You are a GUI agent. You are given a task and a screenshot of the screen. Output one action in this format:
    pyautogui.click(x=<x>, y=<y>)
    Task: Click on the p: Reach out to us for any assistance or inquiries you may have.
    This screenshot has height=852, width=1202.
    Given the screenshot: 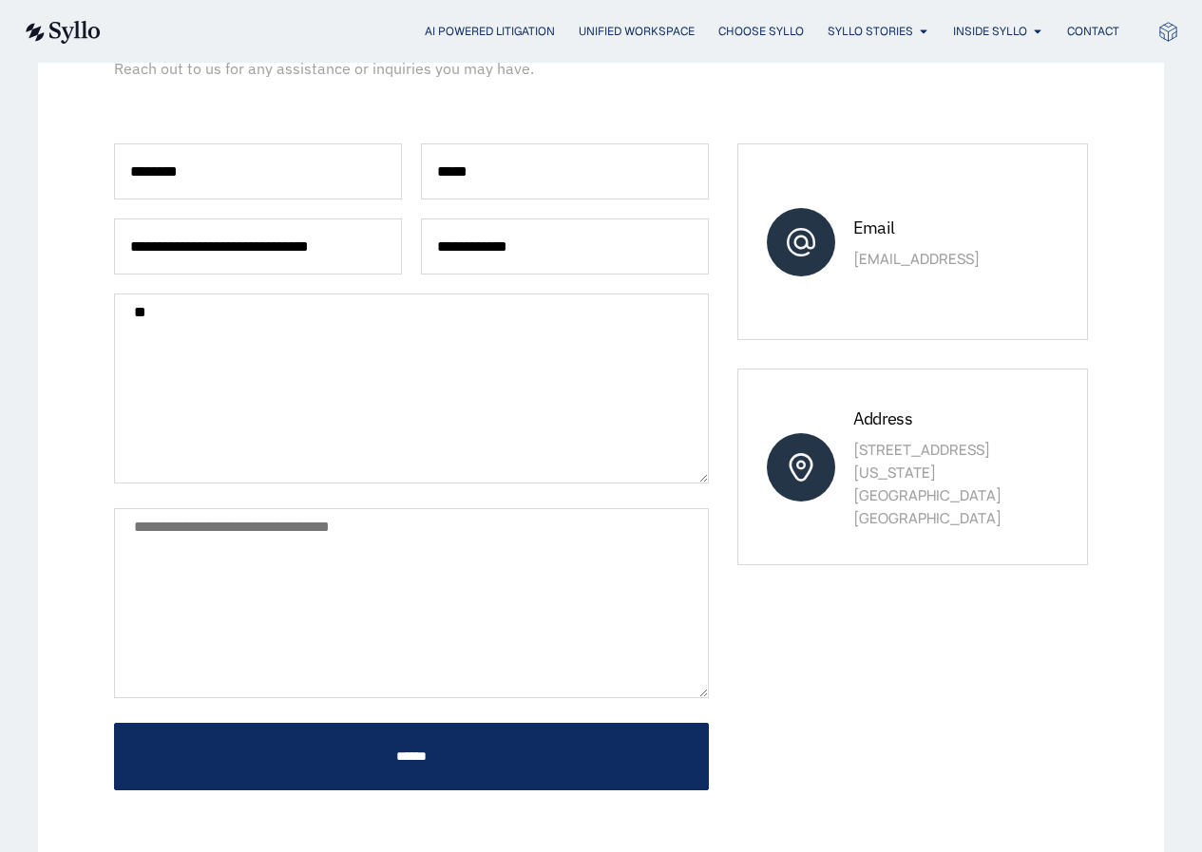 What is the action you would take?
    pyautogui.click(x=459, y=68)
    